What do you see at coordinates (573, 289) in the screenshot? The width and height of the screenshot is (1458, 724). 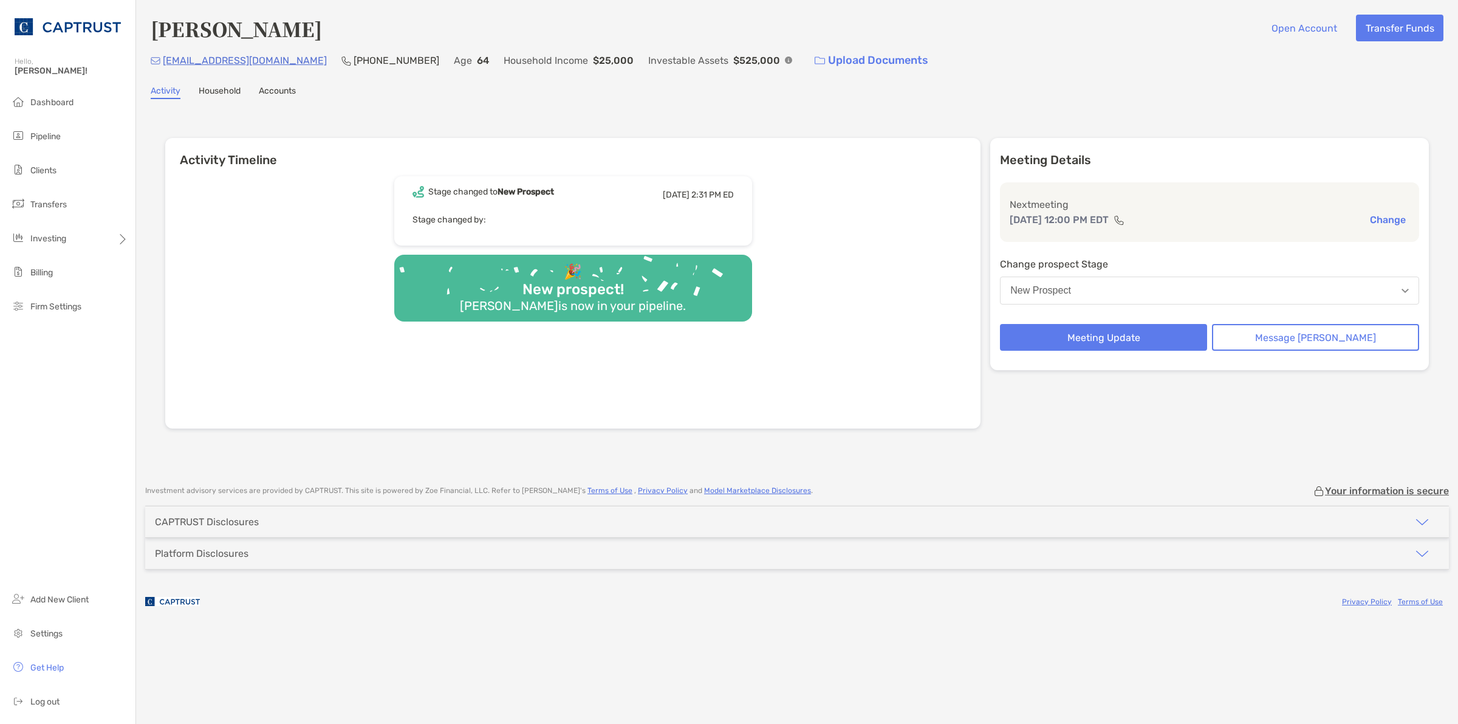 I see `div: New prospect!` at bounding box center [573, 289].